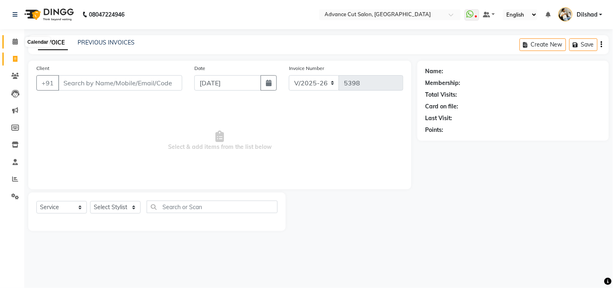 The height and width of the screenshot is (288, 613). What do you see at coordinates (443, 83) in the screenshot?
I see `div: Membership:` at bounding box center [443, 83].